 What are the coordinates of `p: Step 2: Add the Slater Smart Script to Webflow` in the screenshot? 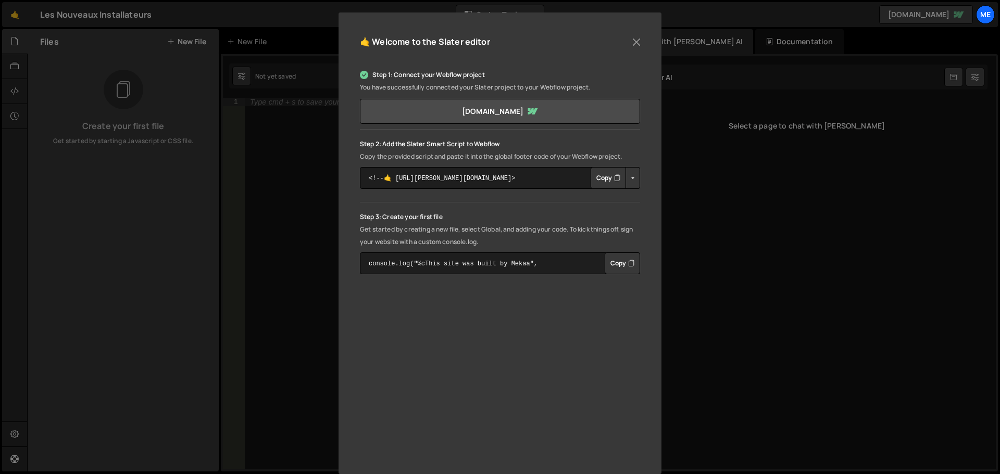 It's located at (500, 144).